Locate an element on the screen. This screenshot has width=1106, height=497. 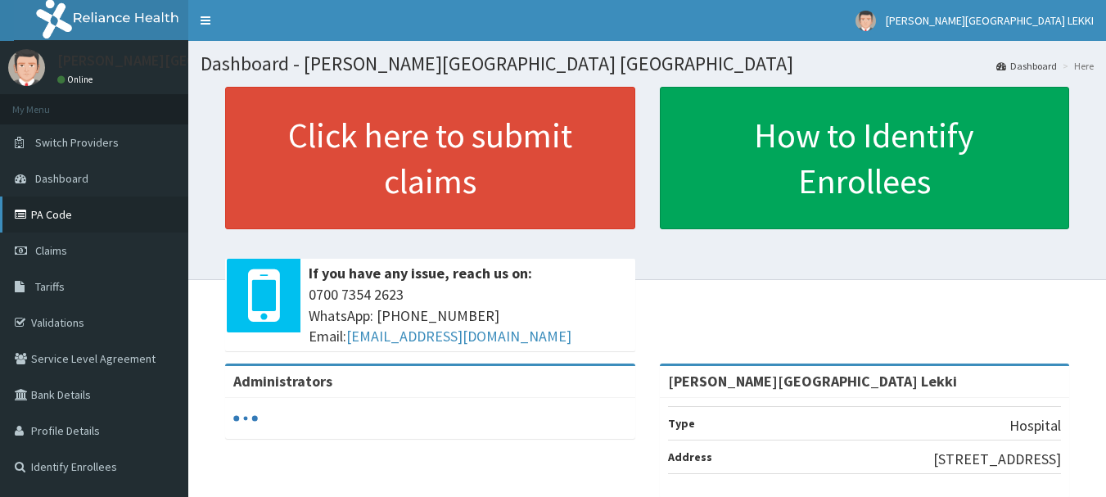
li: Here is located at coordinates (1076, 65).